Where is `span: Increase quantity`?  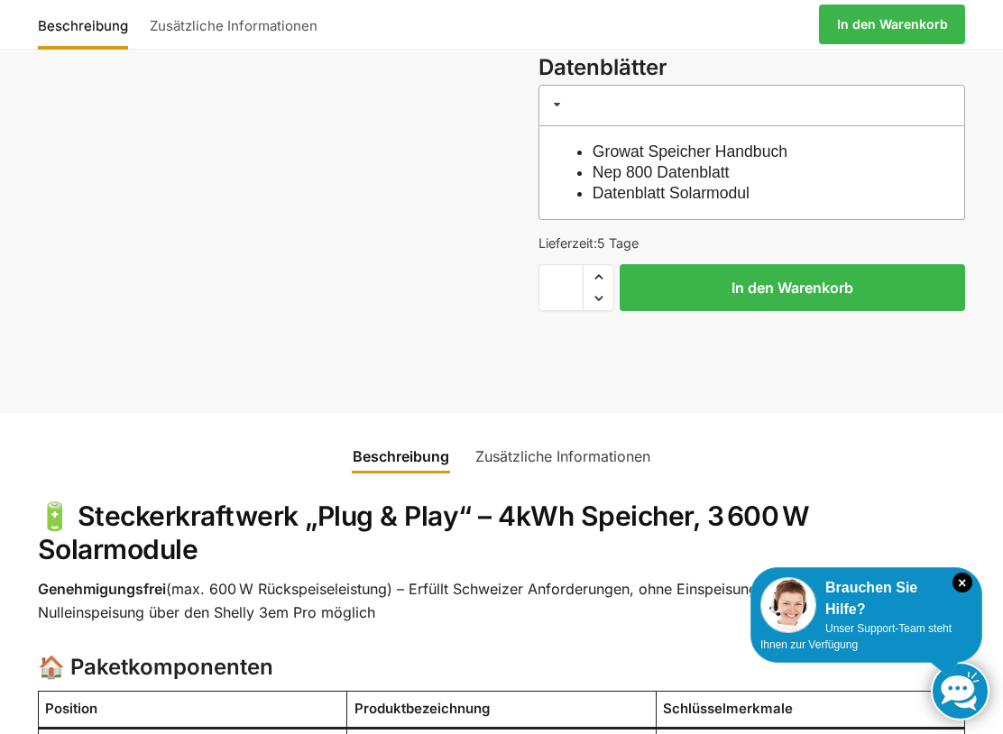
span: Increase quantity is located at coordinates (598, 277).